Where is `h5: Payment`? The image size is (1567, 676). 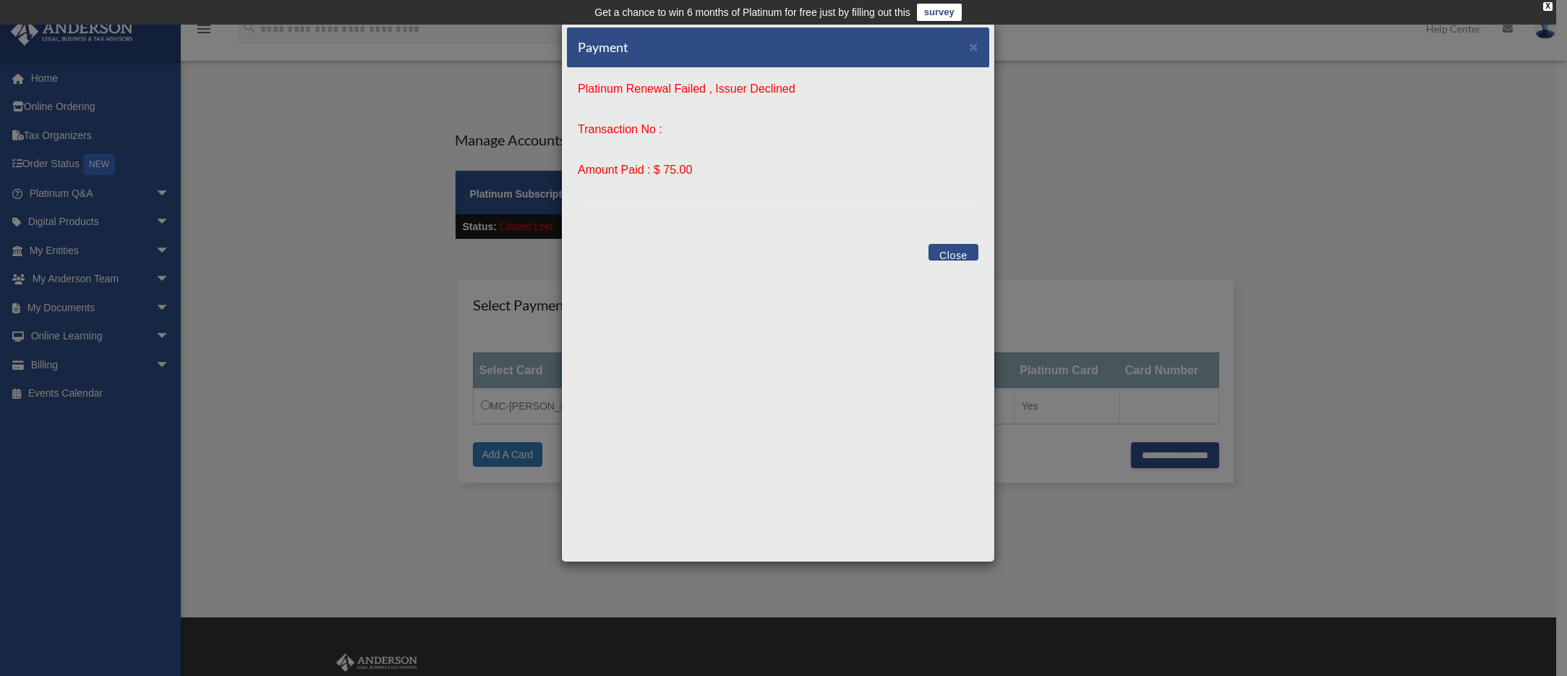
h5: Payment is located at coordinates (603, 47).